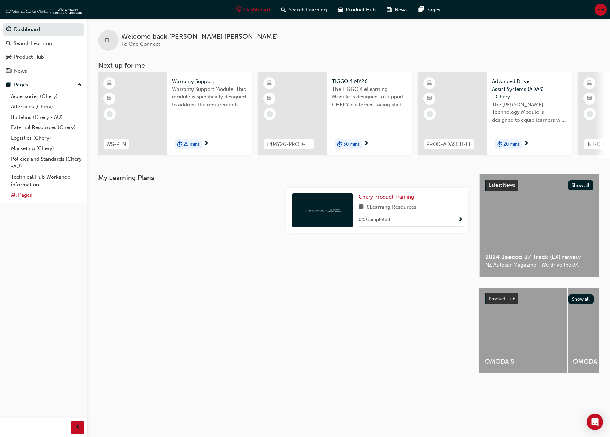 This screenshot has width=610, height=437. What do you see at coordinates (192, 144) in the screenshot?
I see `span: 25 mins` at bounding box center [192, 144].